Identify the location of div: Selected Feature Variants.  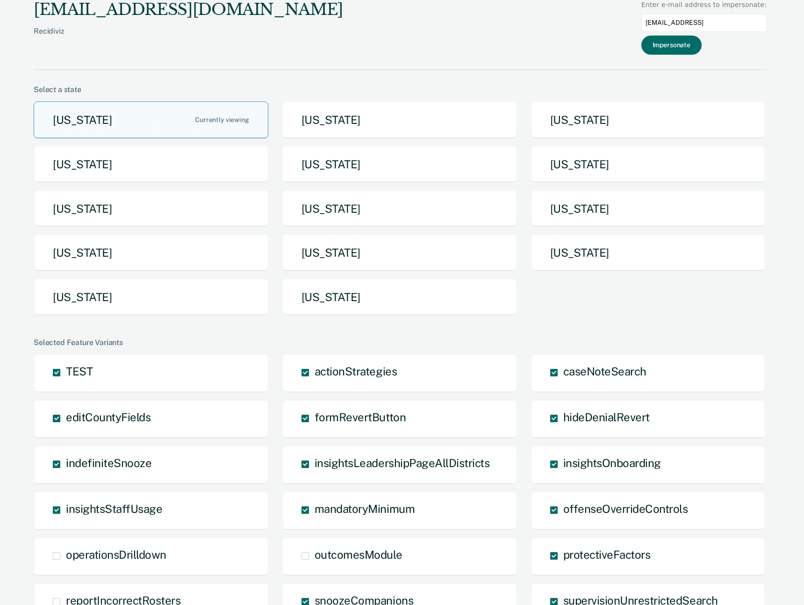
(400, 342).